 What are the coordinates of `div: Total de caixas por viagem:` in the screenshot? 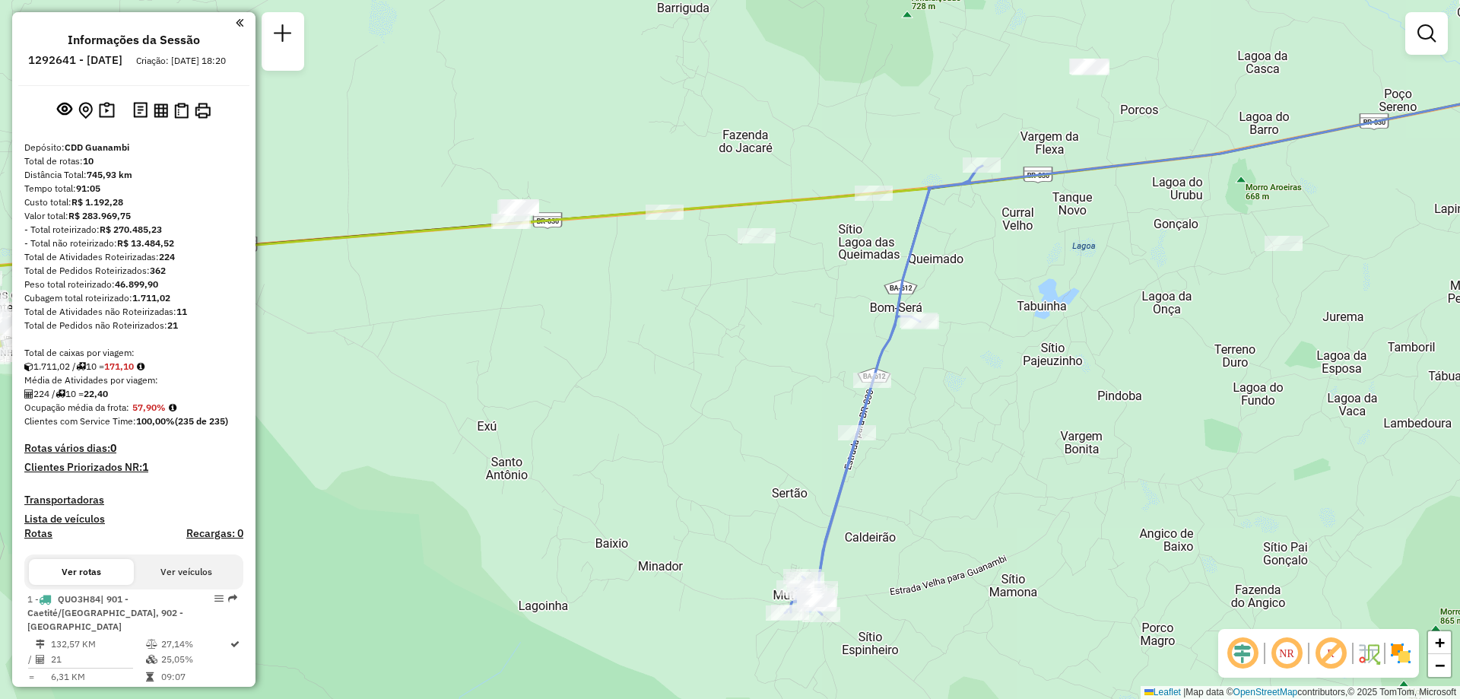 It's located at (134, 353).